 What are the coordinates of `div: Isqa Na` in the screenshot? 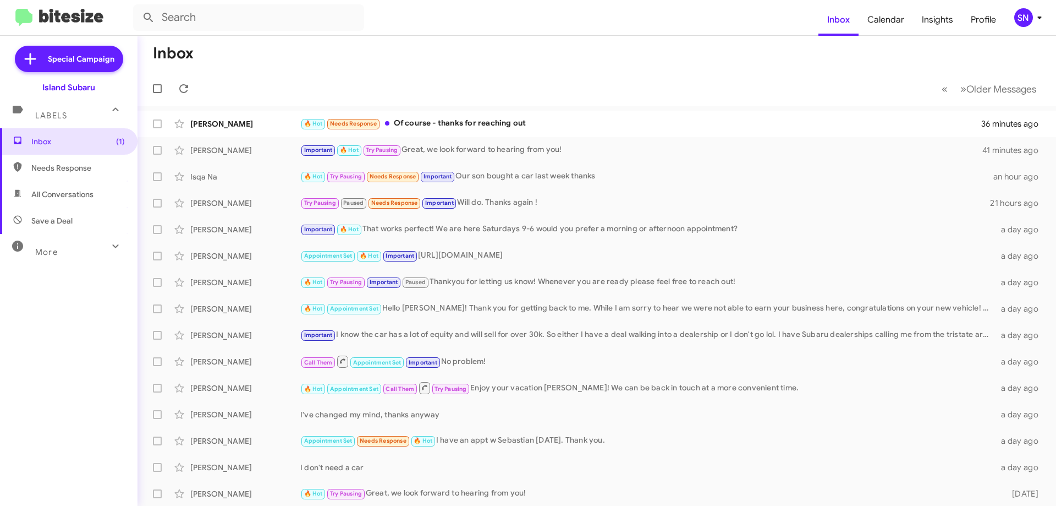 It's located at (245, 177).